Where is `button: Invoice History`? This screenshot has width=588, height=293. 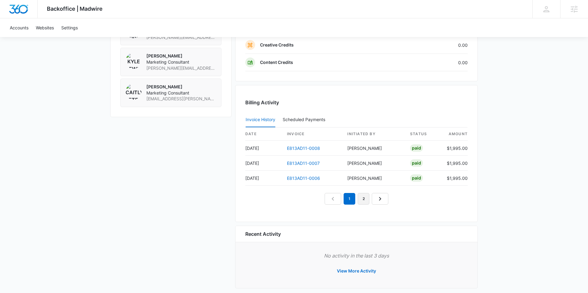
button: Invoice History is located at coordinates (260, 120).